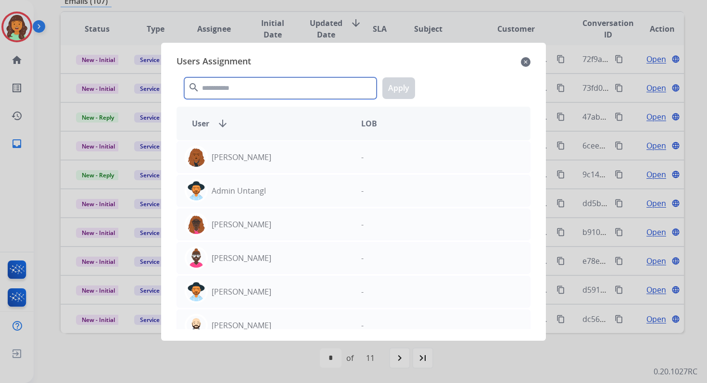 The height and width of the screenshot is (383, 707). I want to click on div: User, so click(269, 124).